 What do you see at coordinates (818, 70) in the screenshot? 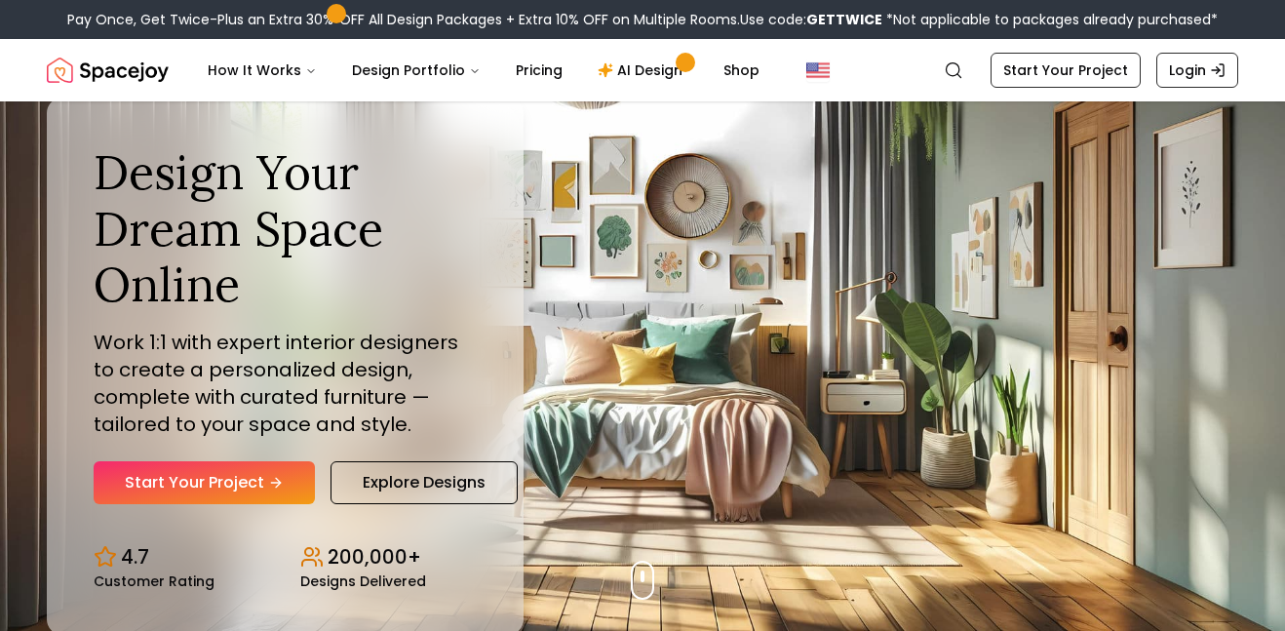
I see `img: United States` at bounding box center [818, 70].